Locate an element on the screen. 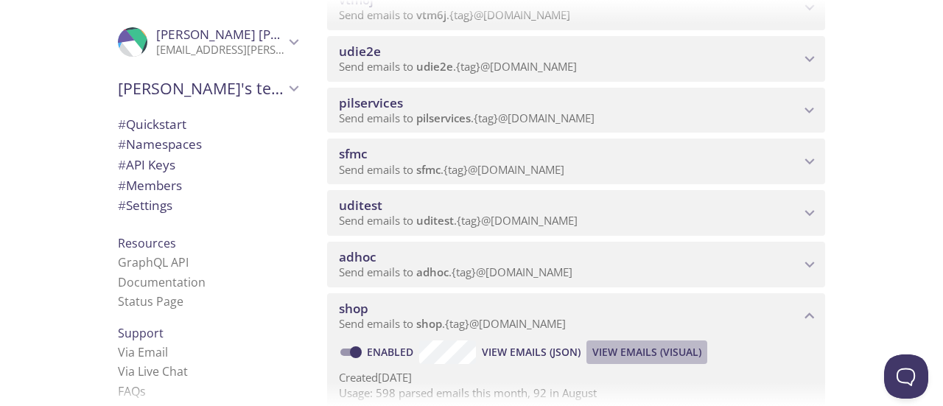  div: sfmc namespace is located at coordinates (576, 161).